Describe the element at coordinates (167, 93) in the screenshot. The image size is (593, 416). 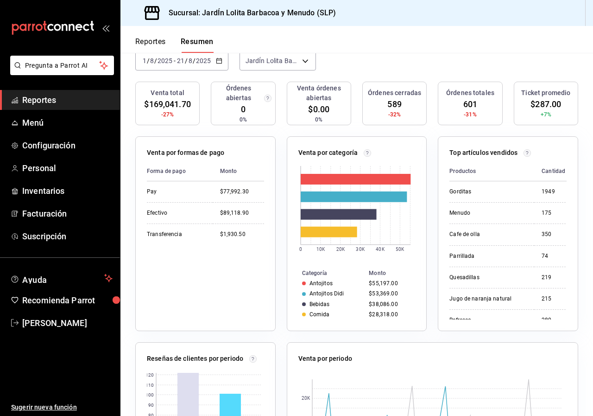
I see `h3: Venta total` at that location.